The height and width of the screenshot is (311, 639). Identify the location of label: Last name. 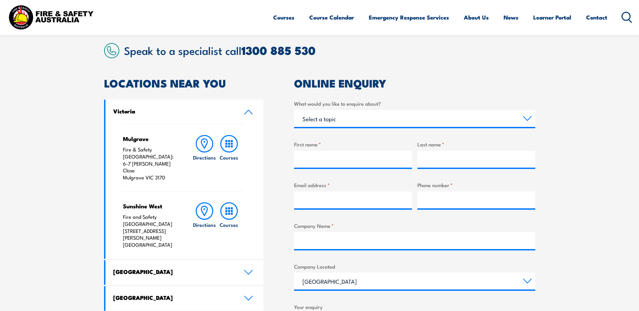
(477, 144).